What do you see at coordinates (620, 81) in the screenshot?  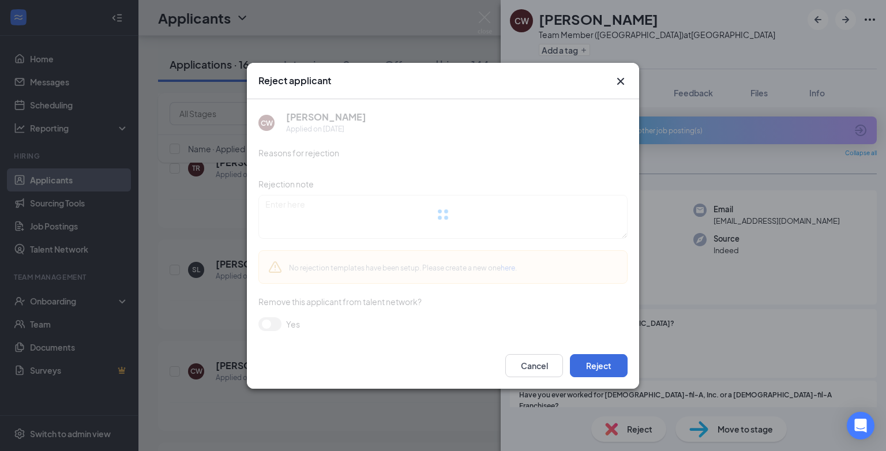 I see `svg: Cross` at bounding box center [620, 81].